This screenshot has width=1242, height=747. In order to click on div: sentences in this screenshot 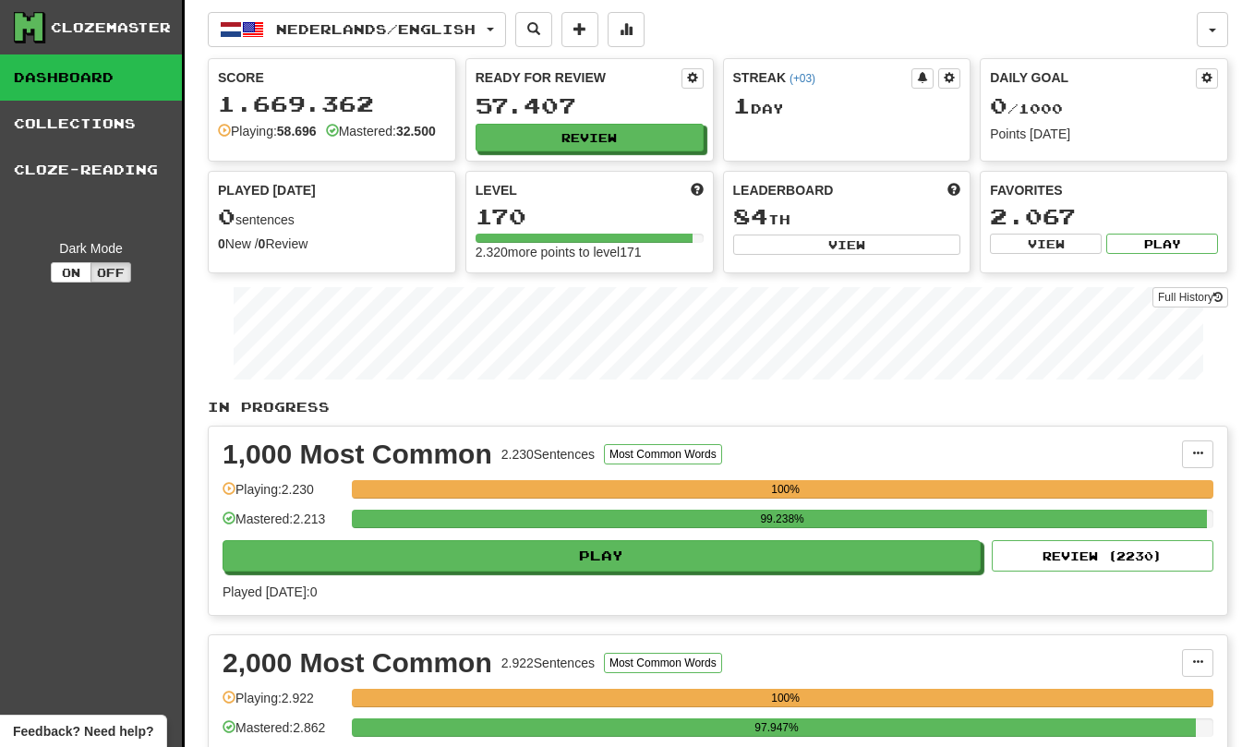, I will do `click(332, 217)`.